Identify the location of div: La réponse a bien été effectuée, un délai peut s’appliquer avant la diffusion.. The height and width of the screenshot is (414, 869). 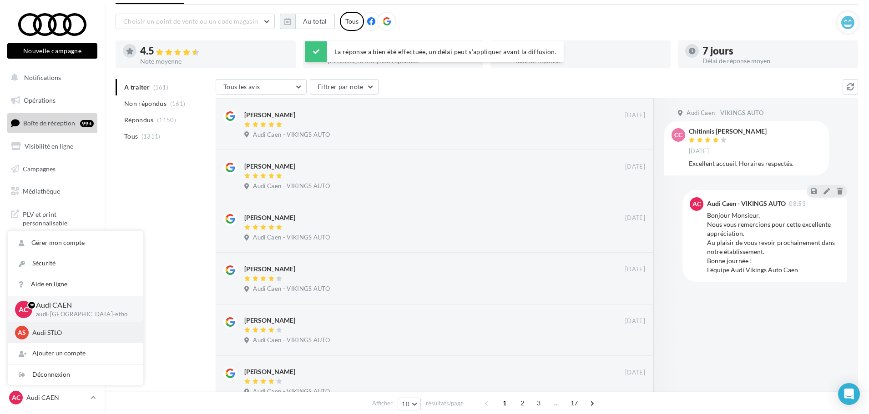
(434, 52).